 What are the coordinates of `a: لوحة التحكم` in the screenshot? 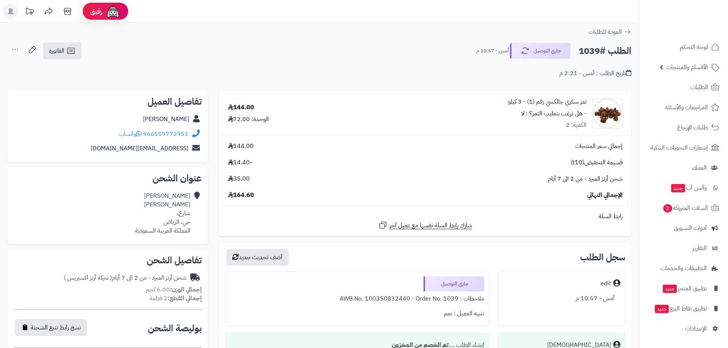 It's located at (683, 47).